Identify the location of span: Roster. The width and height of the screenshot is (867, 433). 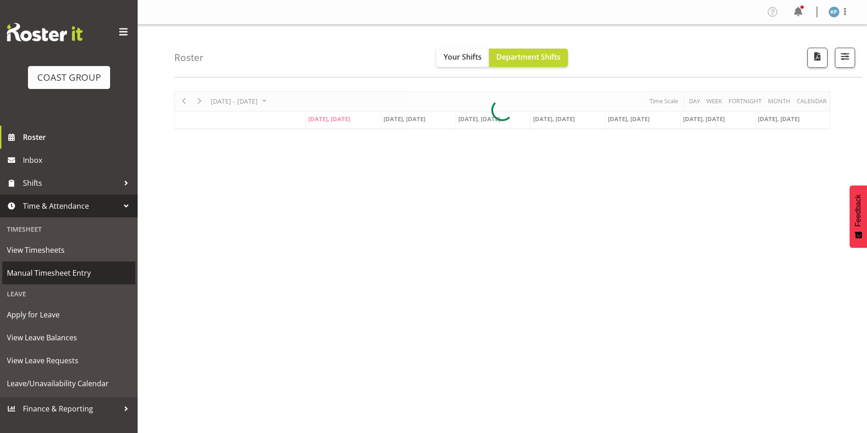
(78, 137).